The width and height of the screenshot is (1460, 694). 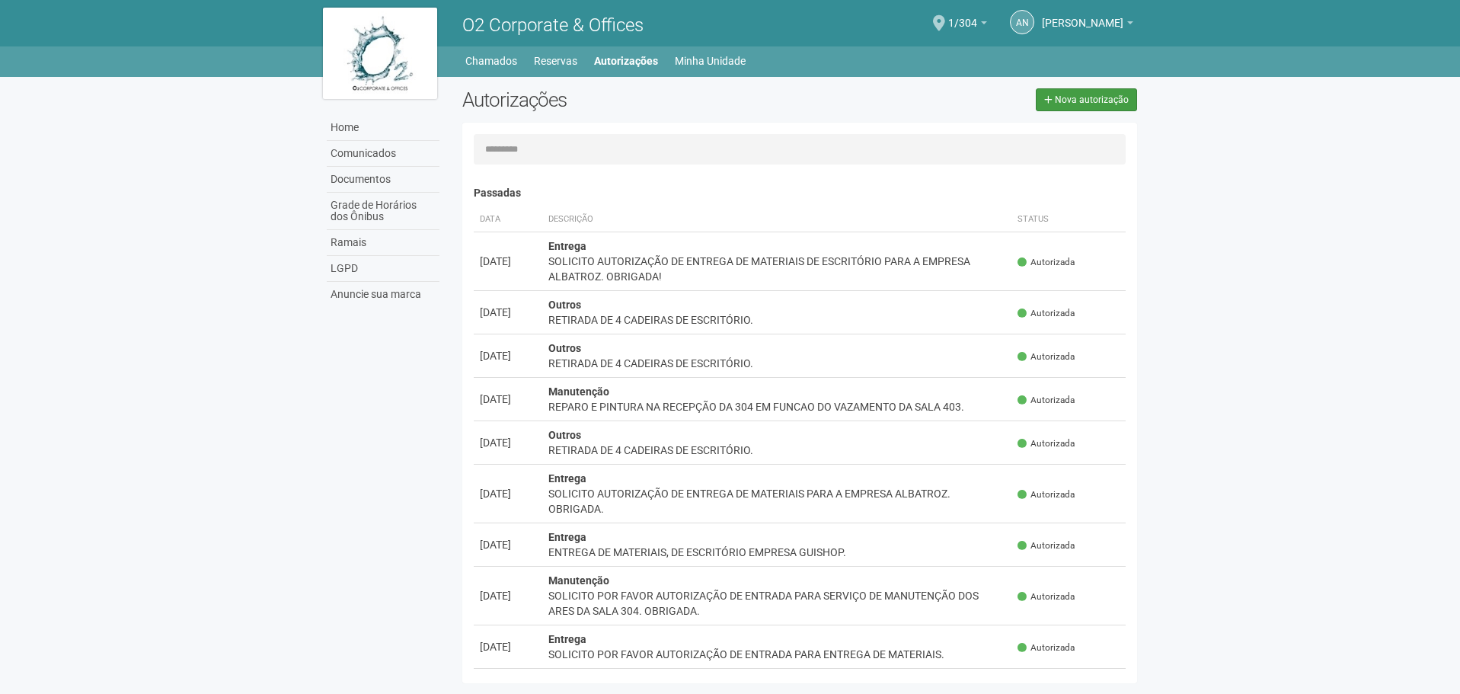 What do you see at coordinates (710, 61) in the screenshot?
I see `a: Minha Unidade` at bounding box center [710, 61].